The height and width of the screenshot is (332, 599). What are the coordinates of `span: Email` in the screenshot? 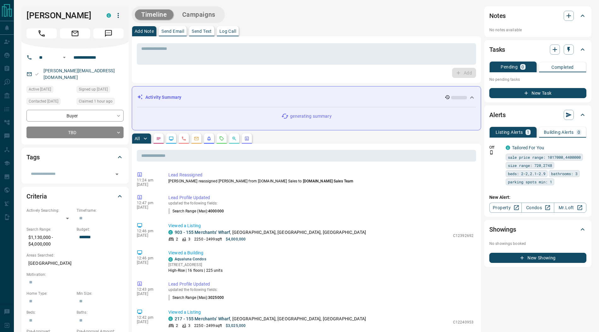 It's located at (75, 33).